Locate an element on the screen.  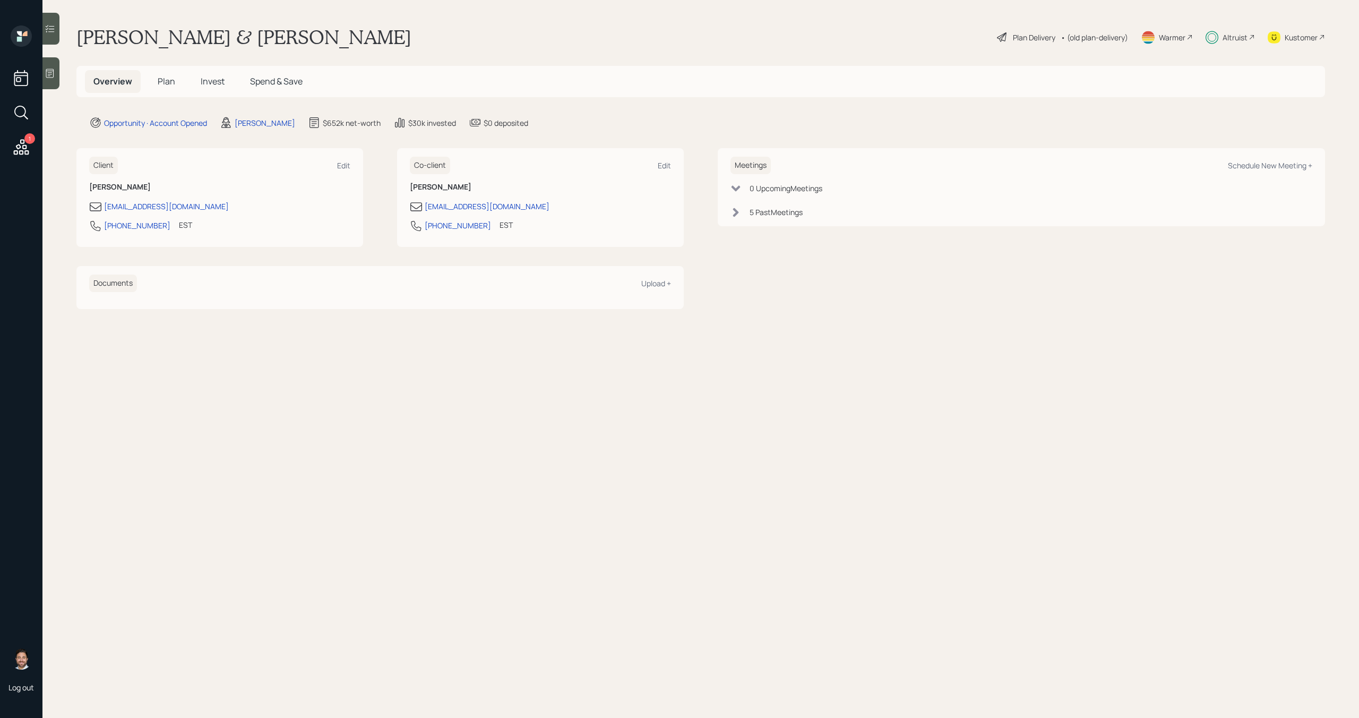
h6: Meetings is located at coordinates (750, 165).